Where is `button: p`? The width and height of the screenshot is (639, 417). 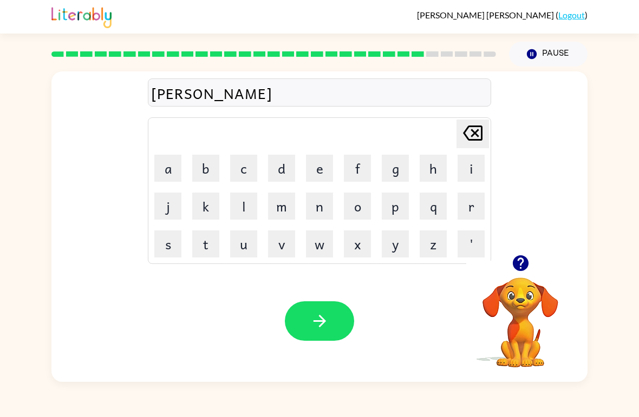 button: p is located at coordinates (395, 206).